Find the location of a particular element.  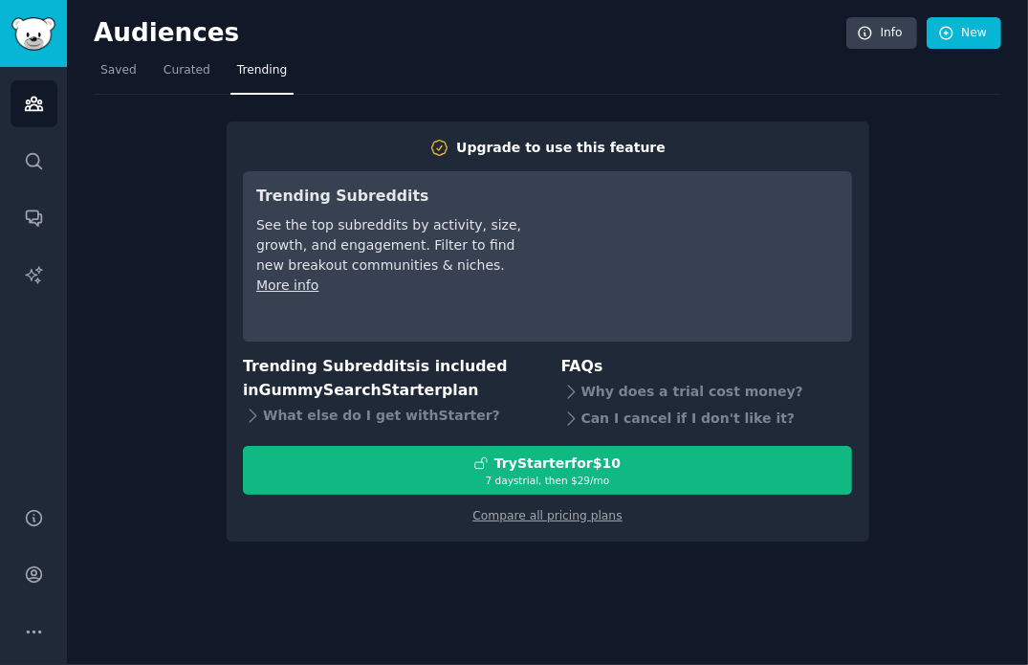

div: What else do I get with Starter ? is located at coordinates (388, 415).